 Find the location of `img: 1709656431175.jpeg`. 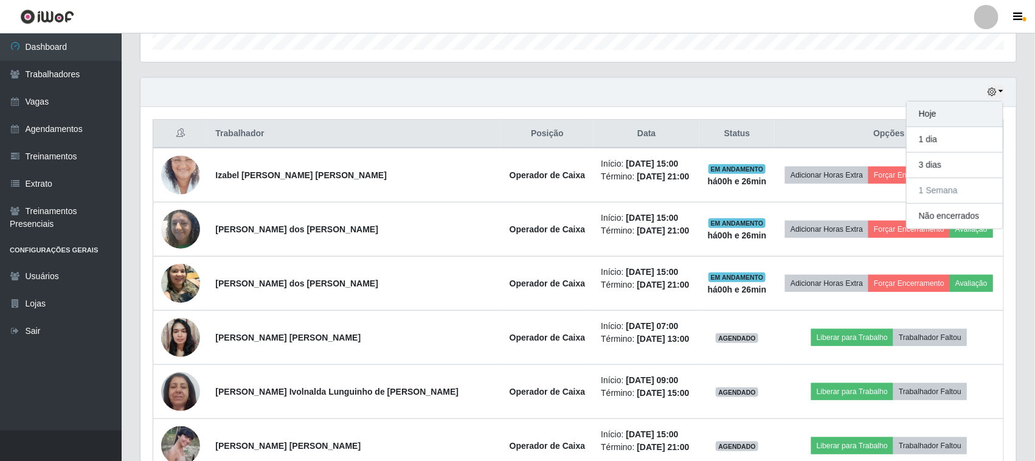

img: 1709656431175.jpeg is located at coordinates (181, 391).